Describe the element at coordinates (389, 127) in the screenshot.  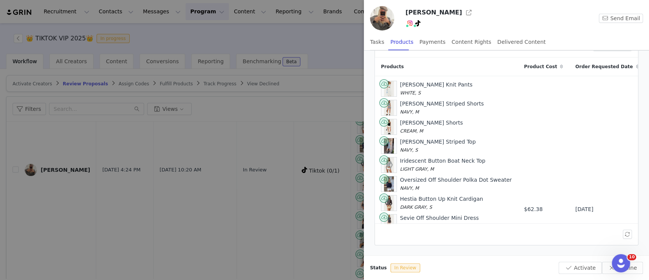
I see `img: Edikted_lookbook_05_30_2025256283_b6ea649b-e7a5-4469-9c86-1da757118e41.jpg` at that location.